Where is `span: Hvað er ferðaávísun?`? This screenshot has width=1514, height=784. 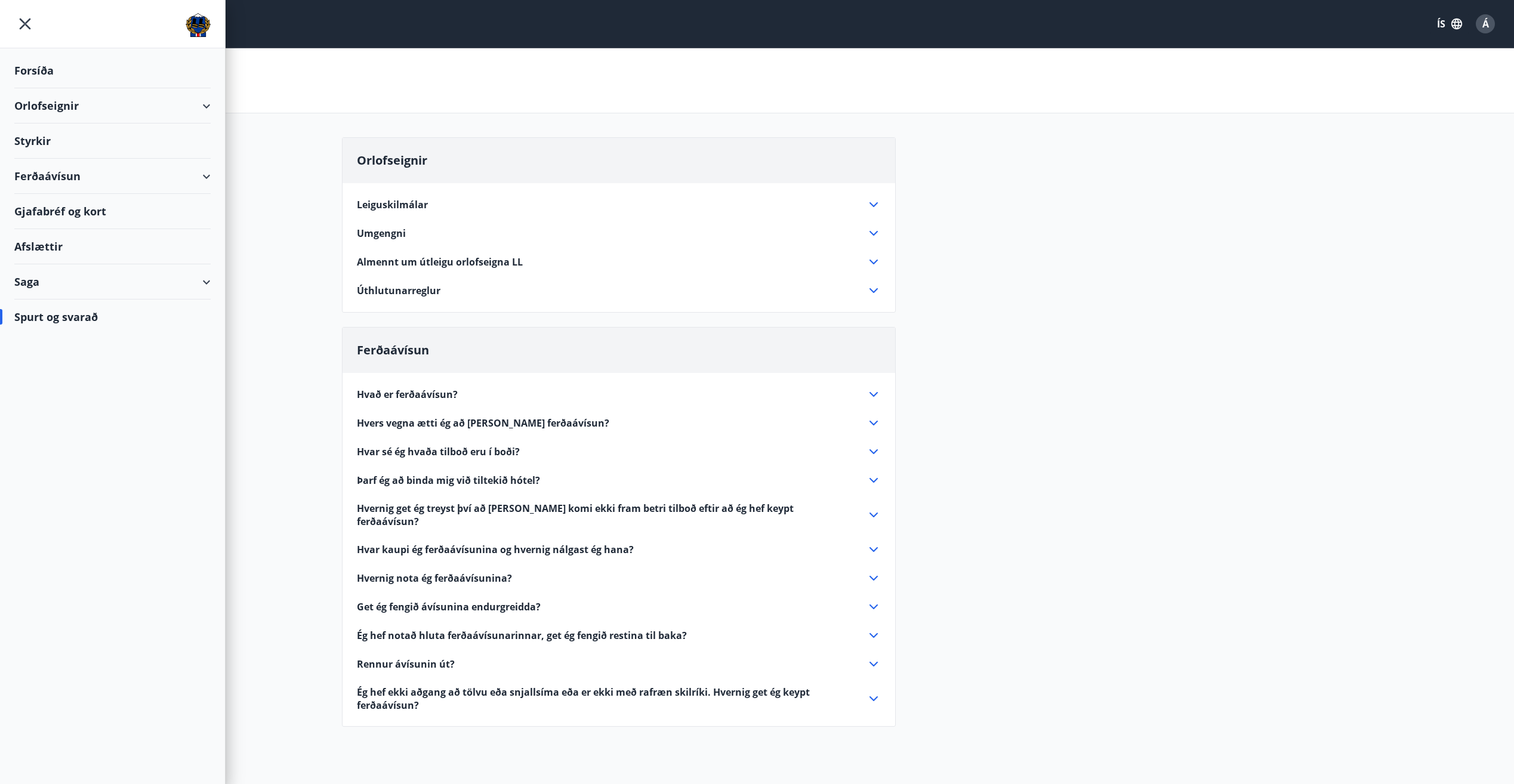
span: Hvað er ferðaávísun? is located at coordinates (407, 394).